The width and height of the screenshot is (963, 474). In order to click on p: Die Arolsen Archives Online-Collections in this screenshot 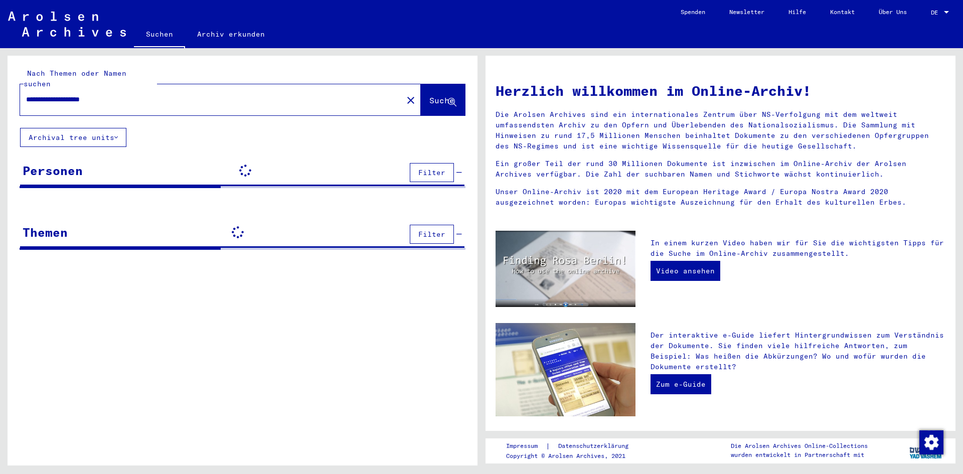, I will do `click(799, 446)`.